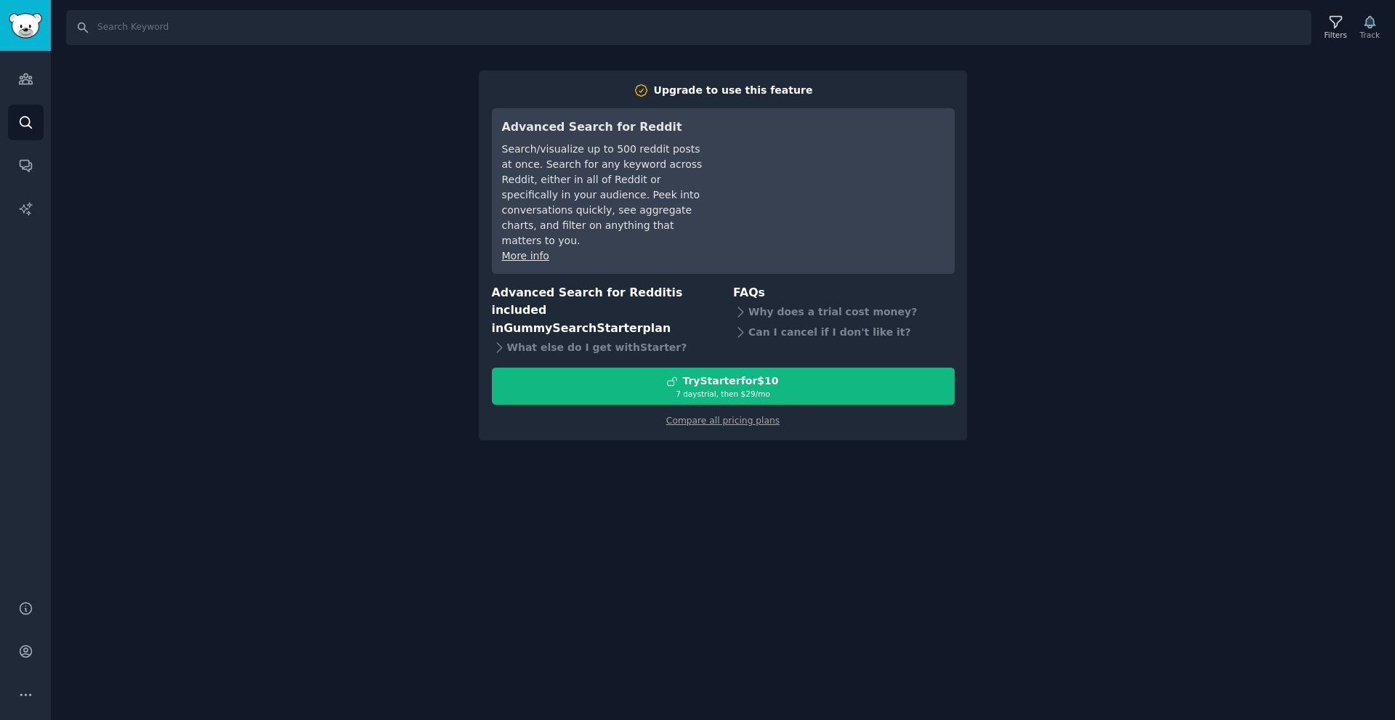 The image size is (1395, 720). Describe the element at coordinates (602, 311) in the screenshot. I see `h3: Advanced Search for Reddit is included in plan` at that location.